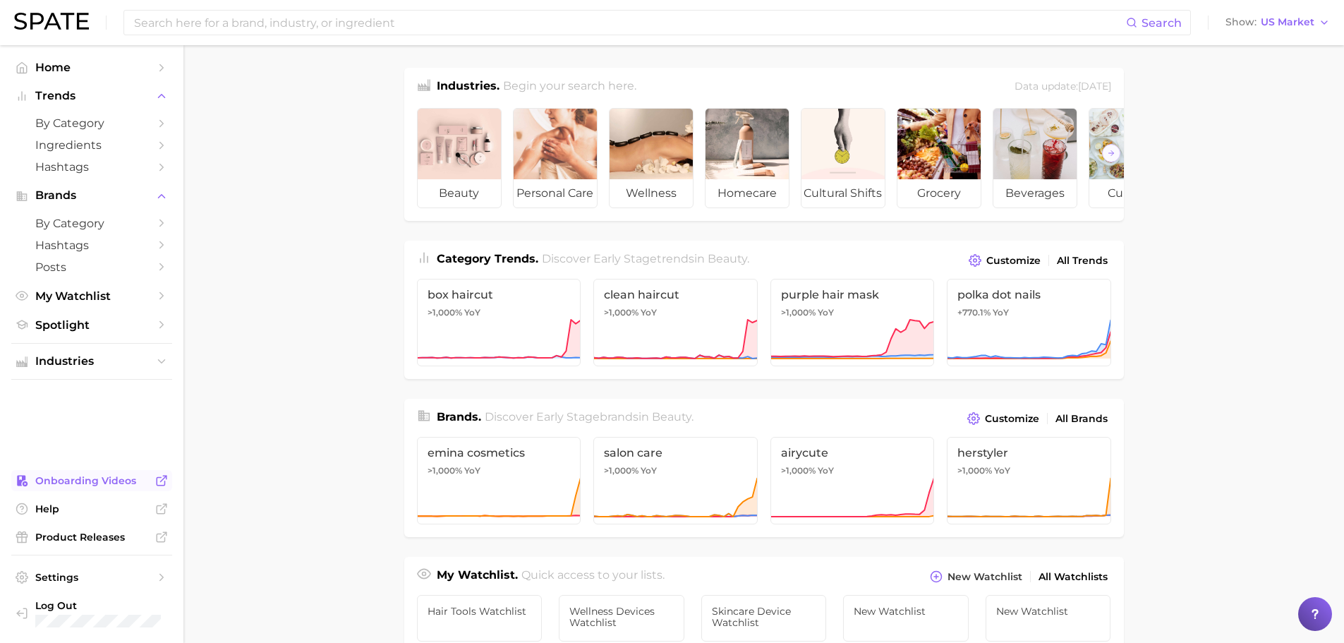  What do you see at coordinates (92, 145) in the screenshot?
I see `span: Ingredients` at bounding box center [92, 145].